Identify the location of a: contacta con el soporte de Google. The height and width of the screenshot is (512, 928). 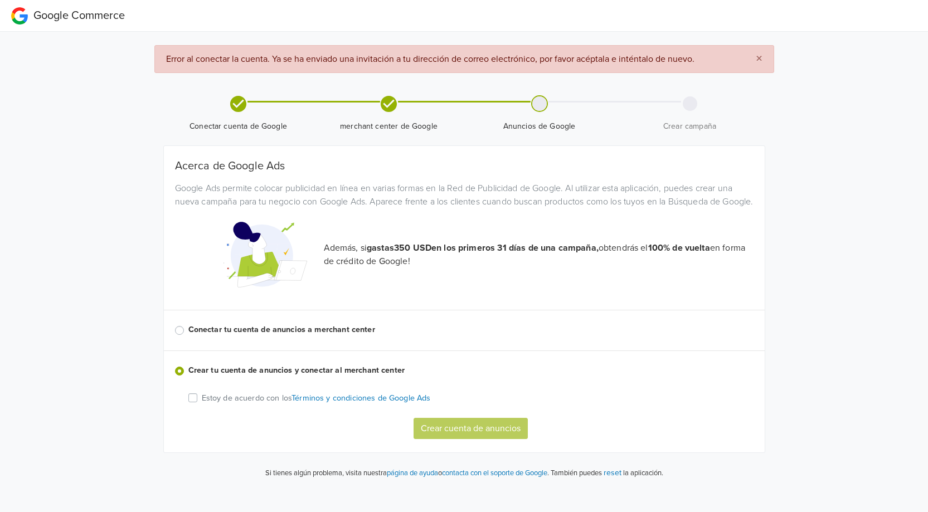
(494, 473).